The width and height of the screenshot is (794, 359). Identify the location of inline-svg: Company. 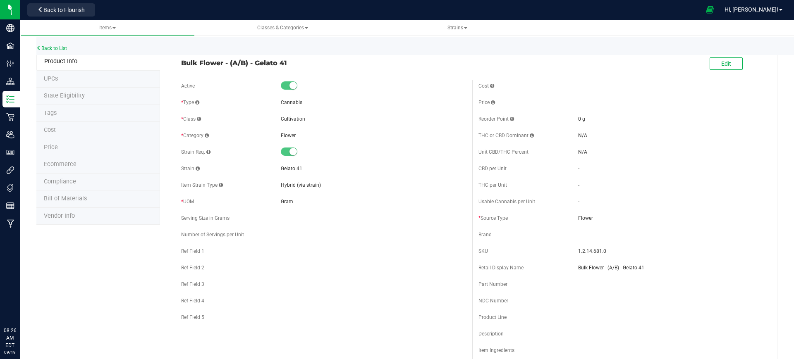
(10, 28).